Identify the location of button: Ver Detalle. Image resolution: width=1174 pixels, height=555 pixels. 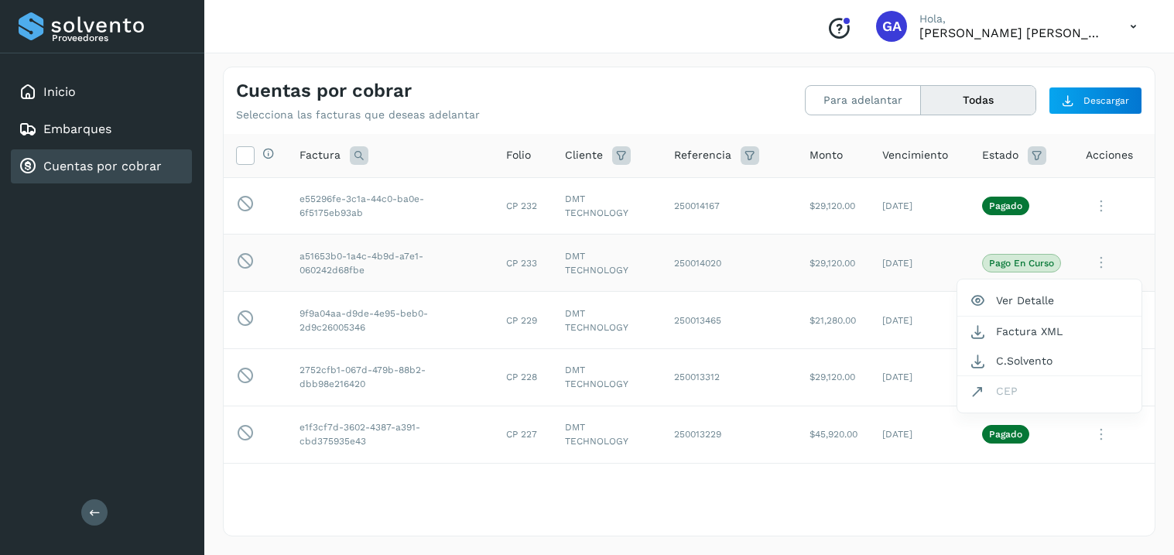
(1049, 300).